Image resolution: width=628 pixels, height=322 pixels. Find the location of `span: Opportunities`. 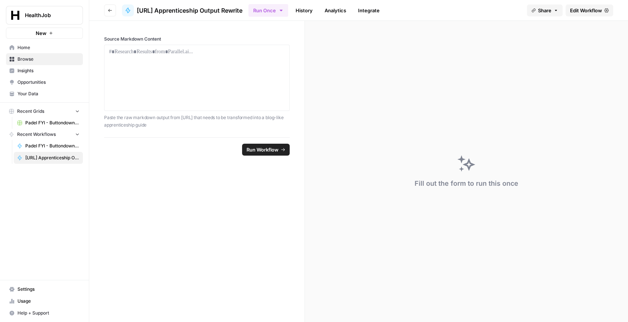

span: Opportunities is located at coordinates (48, 82).